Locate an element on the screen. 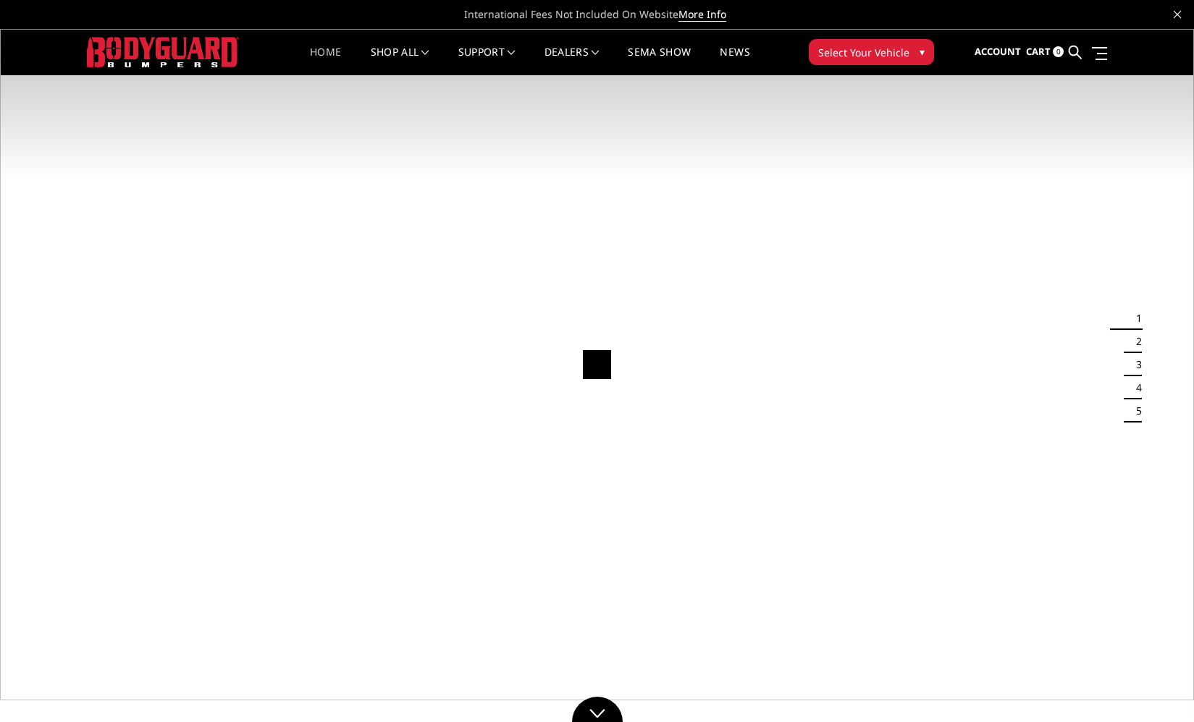  a: More Info is located at coordinates (702, 14).